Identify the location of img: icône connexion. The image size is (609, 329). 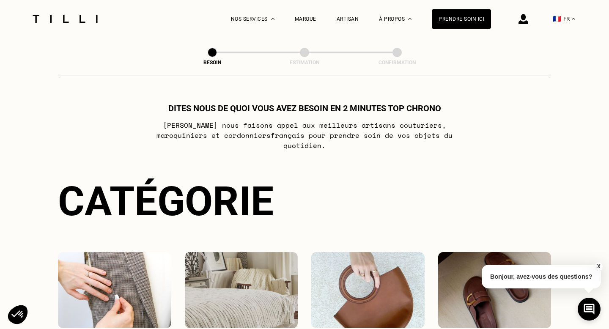
(524, 19).